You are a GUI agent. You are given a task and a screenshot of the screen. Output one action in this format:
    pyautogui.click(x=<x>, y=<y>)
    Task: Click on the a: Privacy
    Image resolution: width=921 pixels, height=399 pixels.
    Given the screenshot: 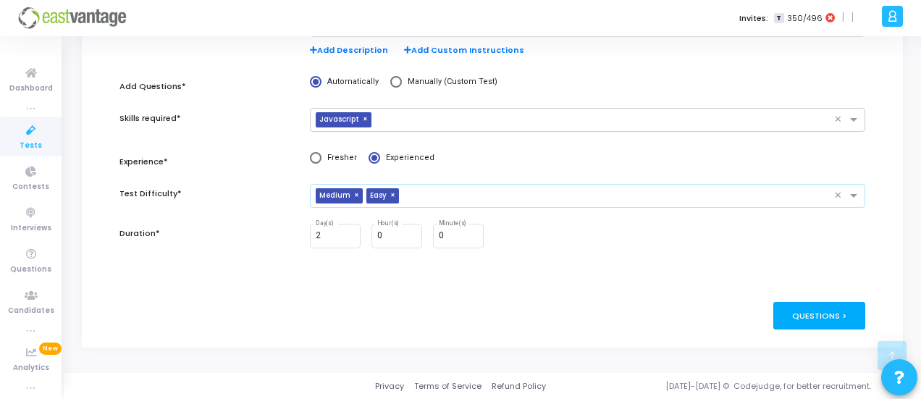 What is the action you would take?
    pyautogui.click(x=389, y=386)
    